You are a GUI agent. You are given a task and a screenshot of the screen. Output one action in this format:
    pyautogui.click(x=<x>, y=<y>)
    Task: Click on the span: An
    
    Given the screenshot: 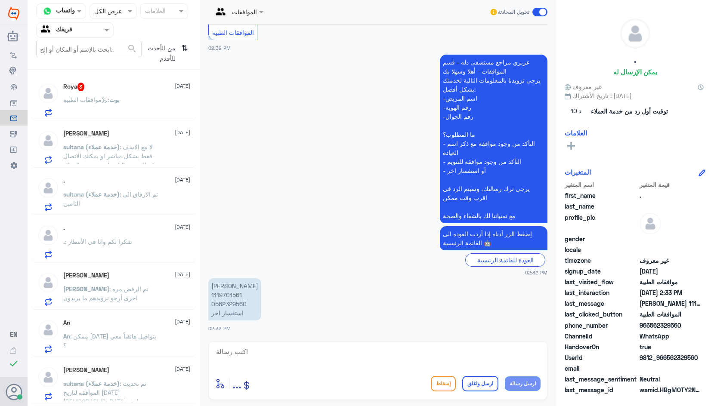 What is the action you would take?
    pyautogui.click(x=67, y=336)
    